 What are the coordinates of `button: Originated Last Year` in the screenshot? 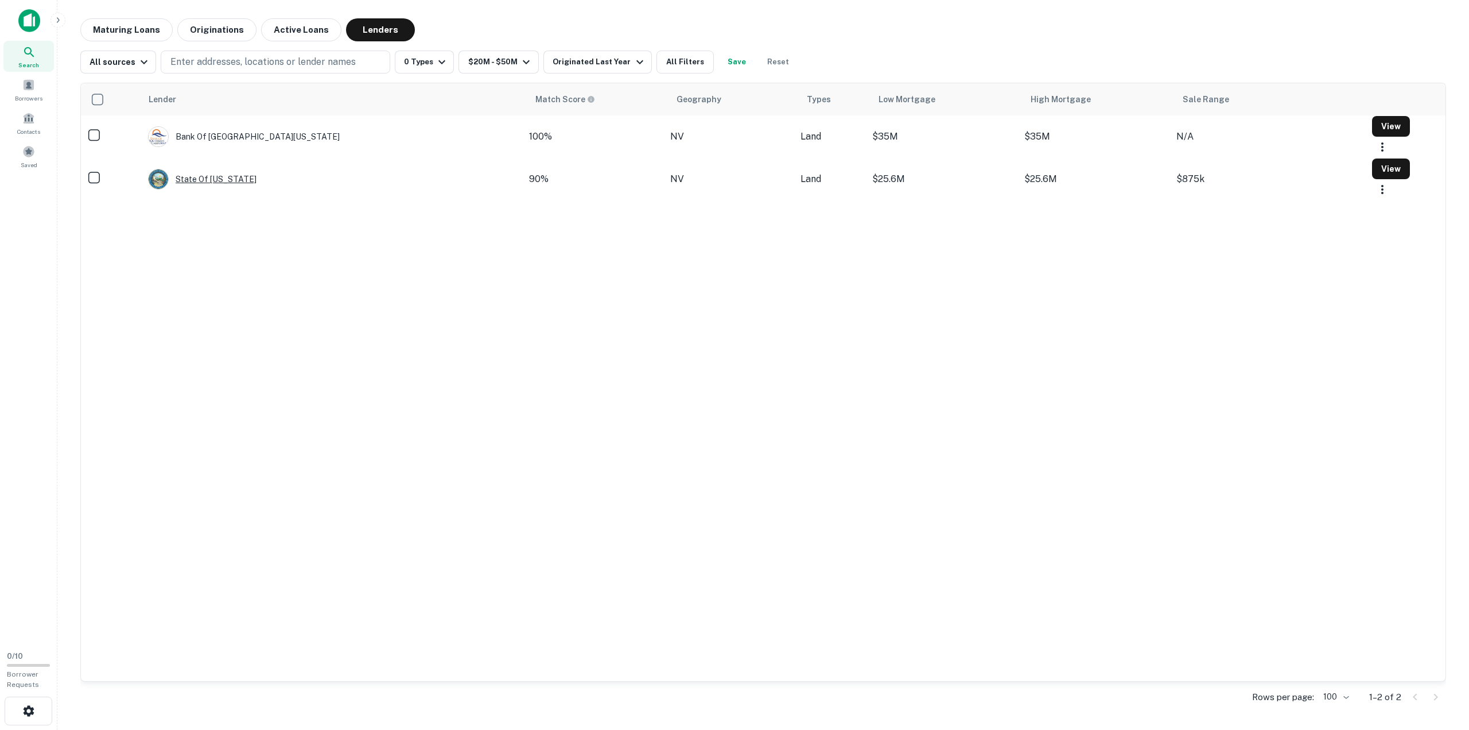 It's located at (598, 62).